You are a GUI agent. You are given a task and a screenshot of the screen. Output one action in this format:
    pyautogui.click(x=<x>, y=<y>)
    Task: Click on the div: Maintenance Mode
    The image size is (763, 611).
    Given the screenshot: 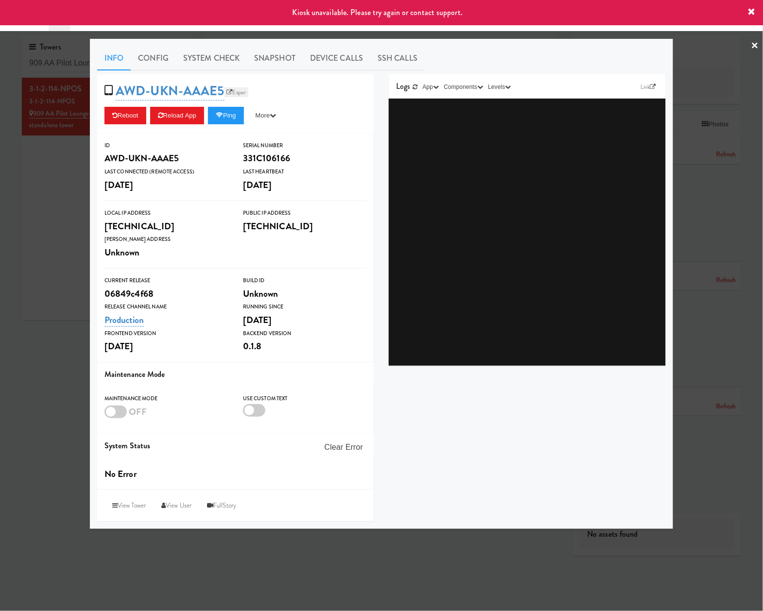 What is the action you would take?
    pyautogui.click(x=166, y=399)
    